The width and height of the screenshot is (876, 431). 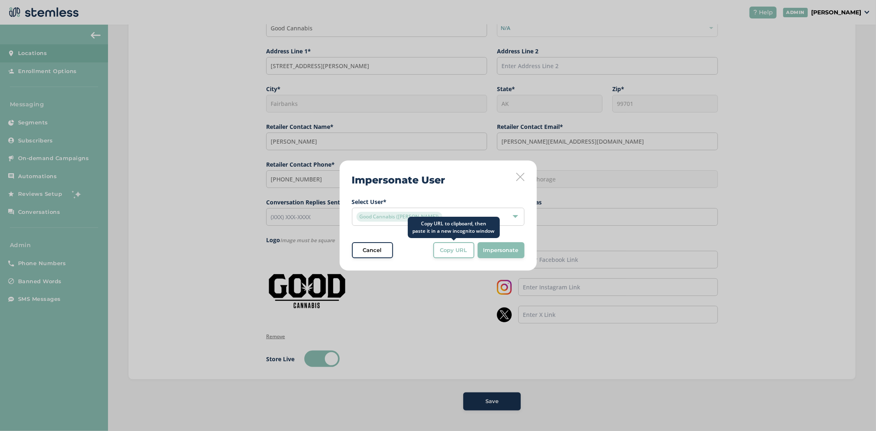 What do you see at coordinates (501, 251) in the screenshot?
I see `span: Impersonate` at bounding box center [501, 251].